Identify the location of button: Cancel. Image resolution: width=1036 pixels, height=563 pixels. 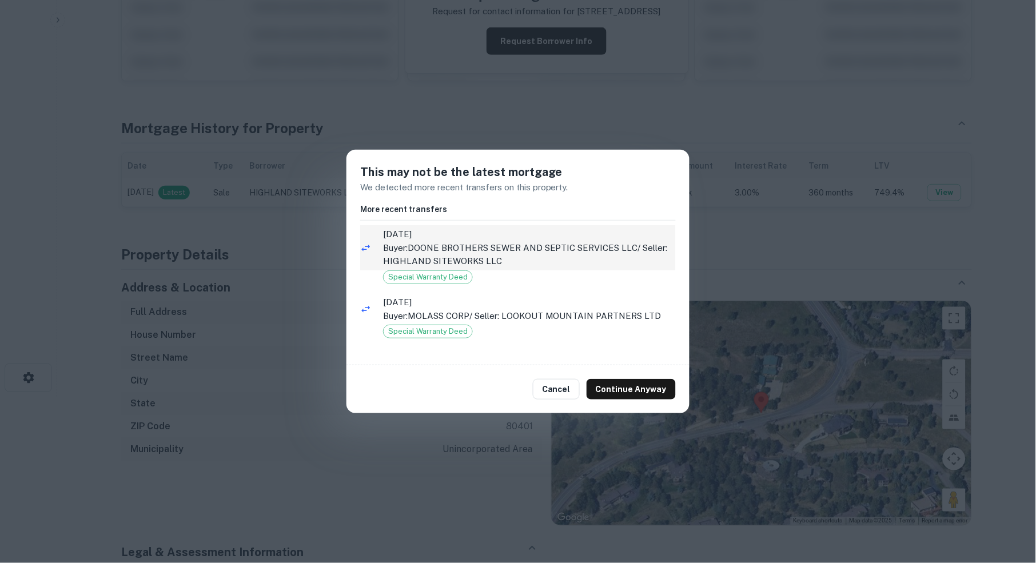
(557, 390).